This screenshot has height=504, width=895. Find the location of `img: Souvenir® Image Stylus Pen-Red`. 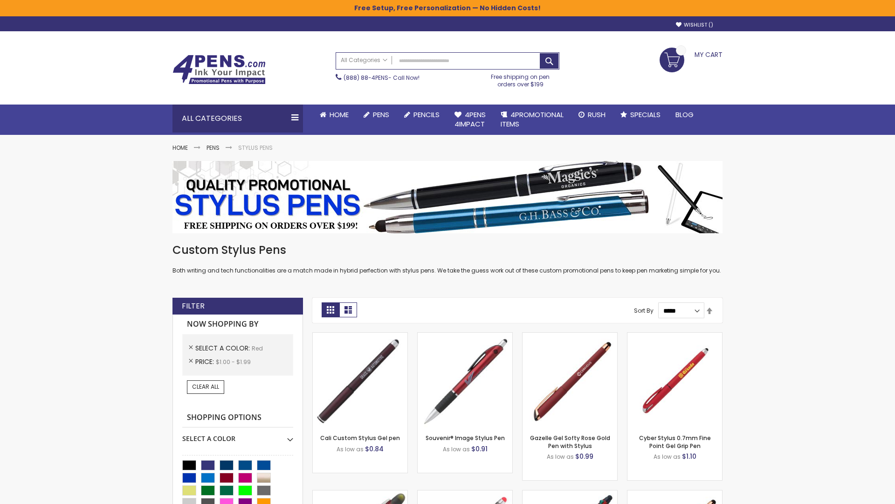

img: Souvenir® Image Stylus Pen-Red is located at coordinates (465, 380).